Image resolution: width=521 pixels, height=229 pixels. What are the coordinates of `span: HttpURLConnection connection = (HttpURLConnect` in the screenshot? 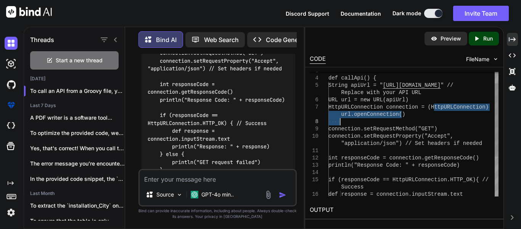 It's located at (402, 107).